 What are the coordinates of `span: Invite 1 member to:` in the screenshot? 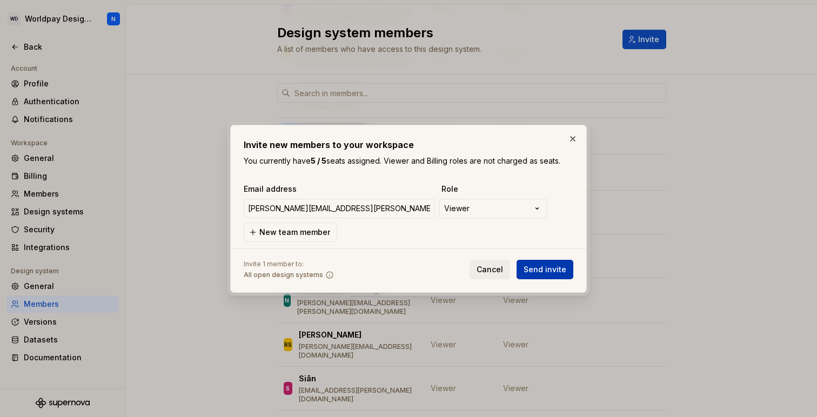 It's located at (289, 264).